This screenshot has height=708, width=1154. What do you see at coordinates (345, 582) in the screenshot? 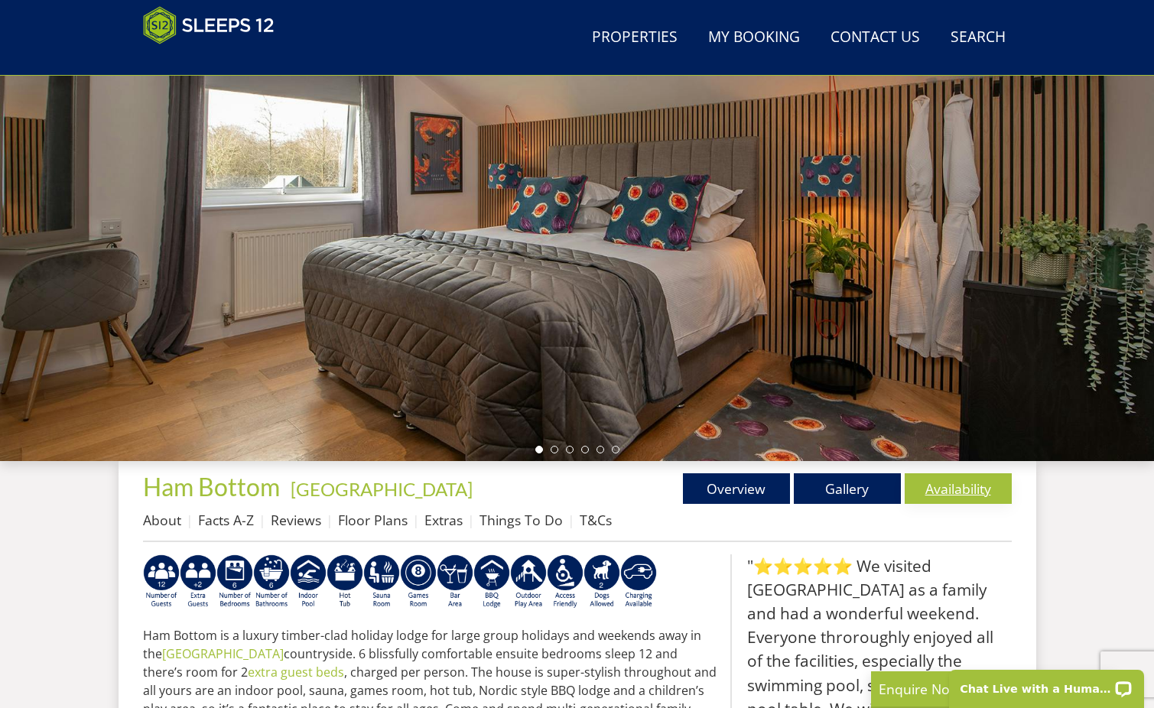
I see `img: AD_4nXcpX5uDwed6-YChlrI2BYOgXwgg3aqYHOhRm0XfZB-YtQW2NrmeCr45vGAfVKUq4uWnc59ZmEsEzoF5o39EWARlT1ewO...` at bounding box center [345, 582].